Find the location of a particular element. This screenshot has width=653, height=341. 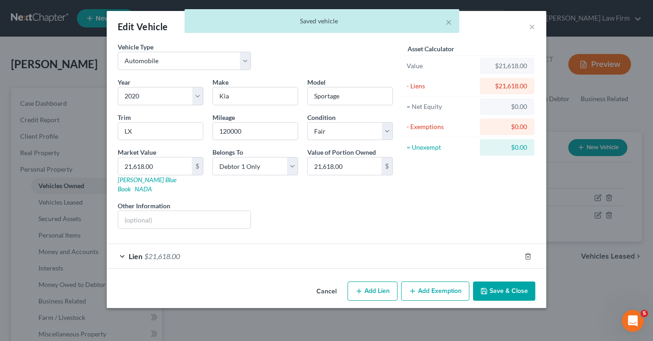

div: Saved vehicle is located at coordinates (322, 21).